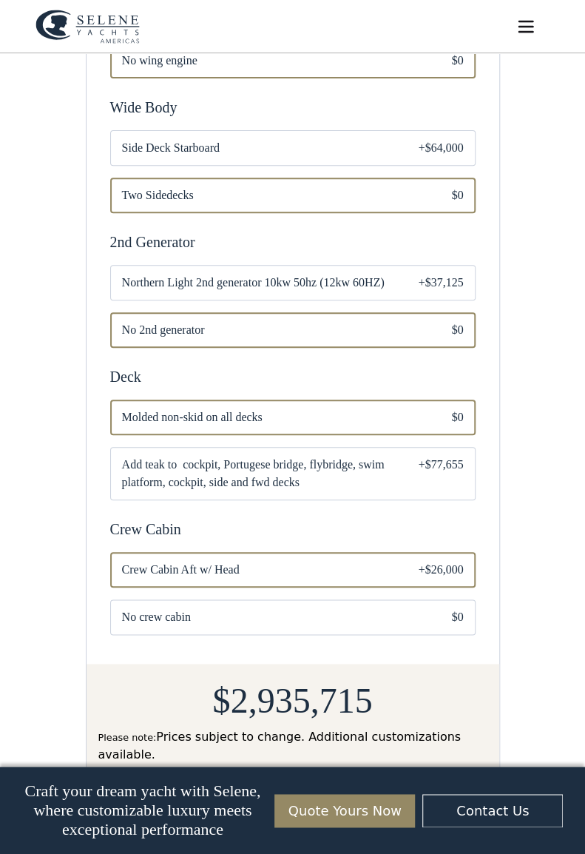 The image size is (585, 854). What do you see at coordinates (275, 617) in the screenshot?
I see `span: No crew cabin` at bounding box center [275, 617].